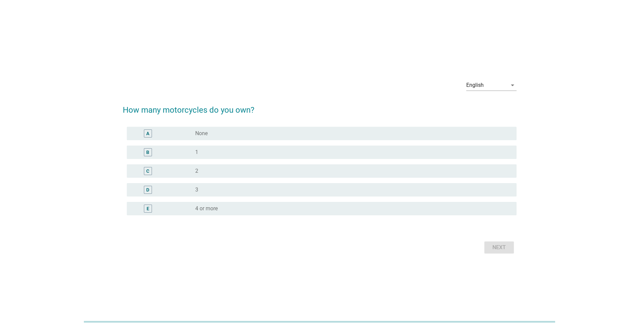  What do you see at coordinates (197, 171) in the screenshot?
I see `label: 2` at bounding box center [197, 171].